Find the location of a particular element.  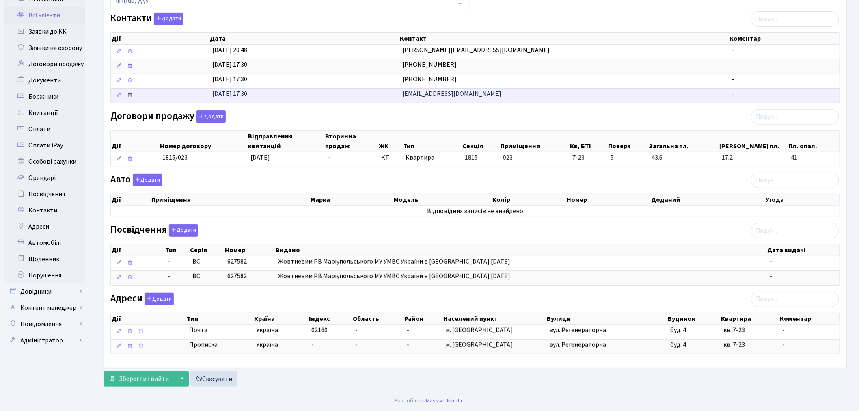

span: 023 is located at coordinates (508, 157).